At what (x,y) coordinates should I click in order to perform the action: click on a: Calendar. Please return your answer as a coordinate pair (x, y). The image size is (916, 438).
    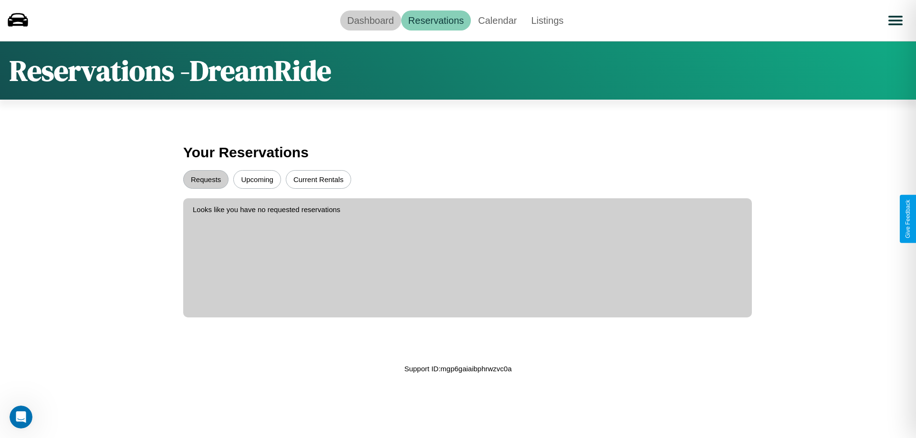
    Looking at the image, I should click on (497, 21).